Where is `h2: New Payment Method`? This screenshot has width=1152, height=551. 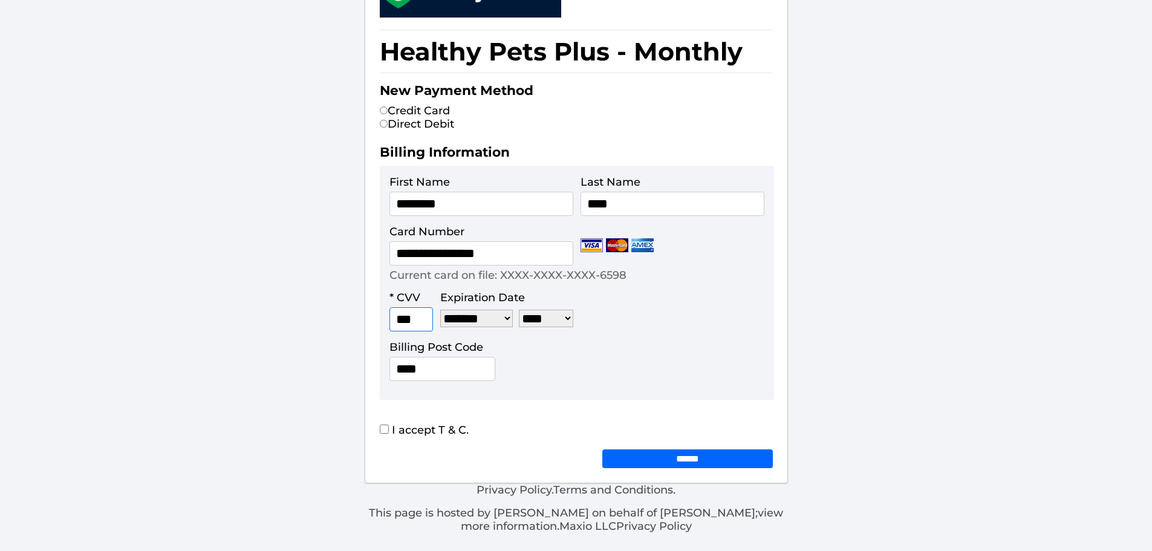
h2: New Payment Method is located at coordinates (576, 93).